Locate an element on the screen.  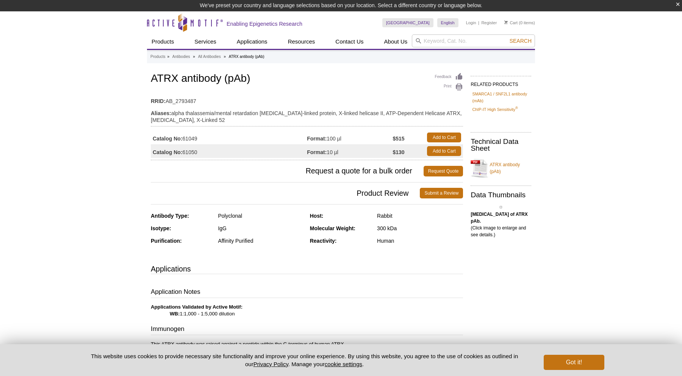
p: This website uses cookies to provide necessary site functionality and improve your online experie... is located at coordinates (304, 360).